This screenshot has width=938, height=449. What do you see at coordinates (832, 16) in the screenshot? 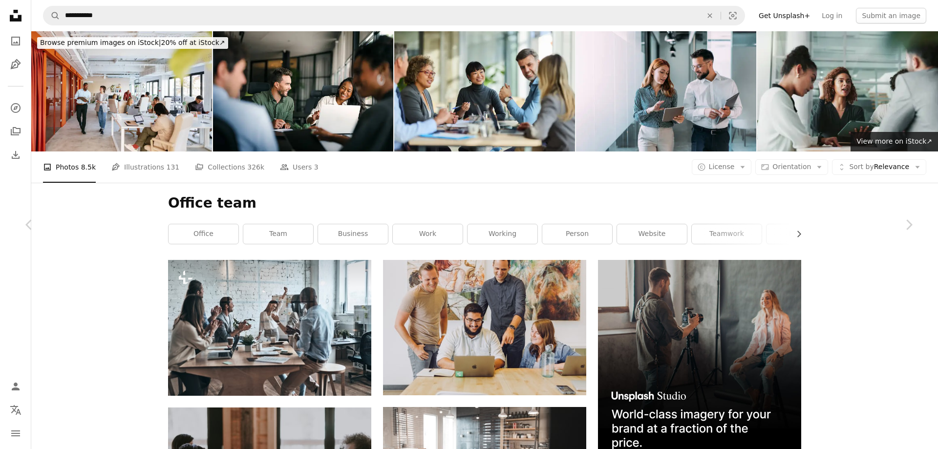
I see `a: Log in` at bounding box center [832, 16].